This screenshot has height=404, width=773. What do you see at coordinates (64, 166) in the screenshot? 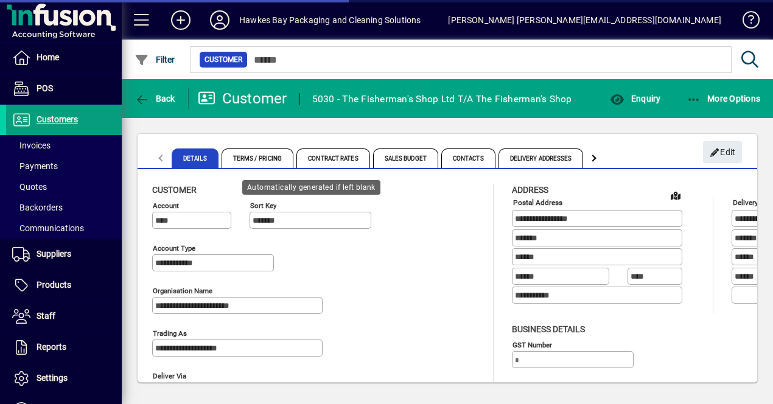
I see `a: Payments` at bounding box center [64, 166].